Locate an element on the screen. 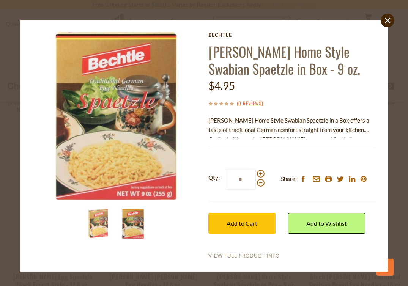 The image size is (408, 286). span: Add to Cart is located at coordinates (242, 223).